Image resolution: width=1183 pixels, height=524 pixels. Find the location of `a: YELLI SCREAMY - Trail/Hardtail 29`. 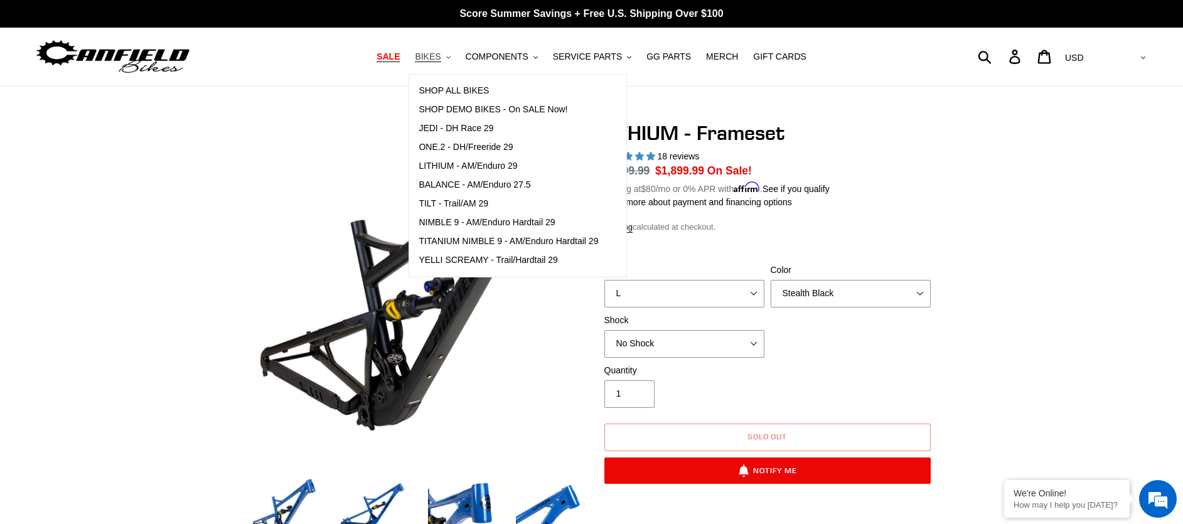

a: YELLI SCREAMY - Trail/Hardtail 29 is located at coordinates (508, 260).